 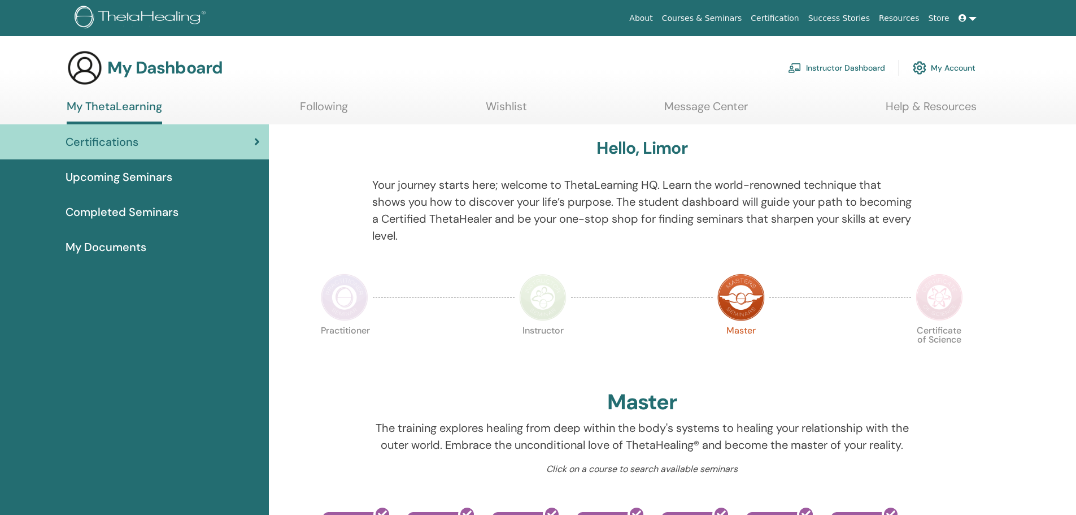 I want to click on a: Message Center, so click(x=706, y=110).